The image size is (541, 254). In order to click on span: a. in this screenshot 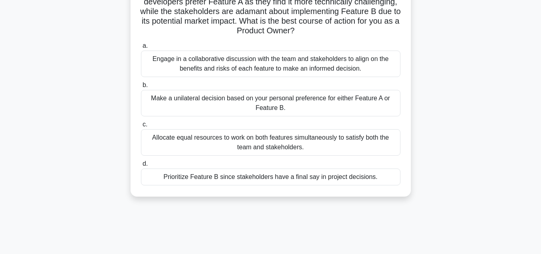, I will do `click(145, 45)`.